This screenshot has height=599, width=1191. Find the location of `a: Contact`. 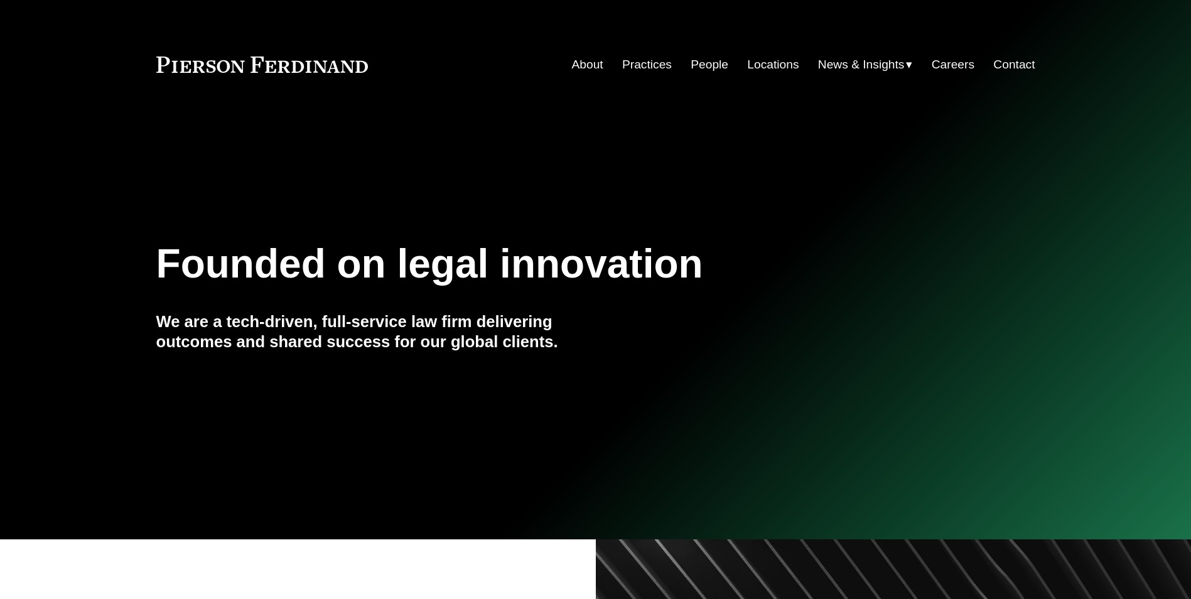

a: Contact is located at coordinates (1014, 65).